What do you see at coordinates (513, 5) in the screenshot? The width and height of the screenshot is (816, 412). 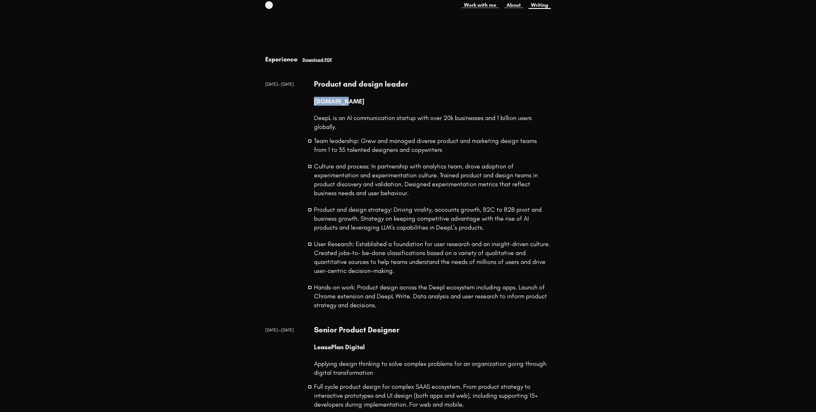 I see `a: About` at bounding box center [513, 5].